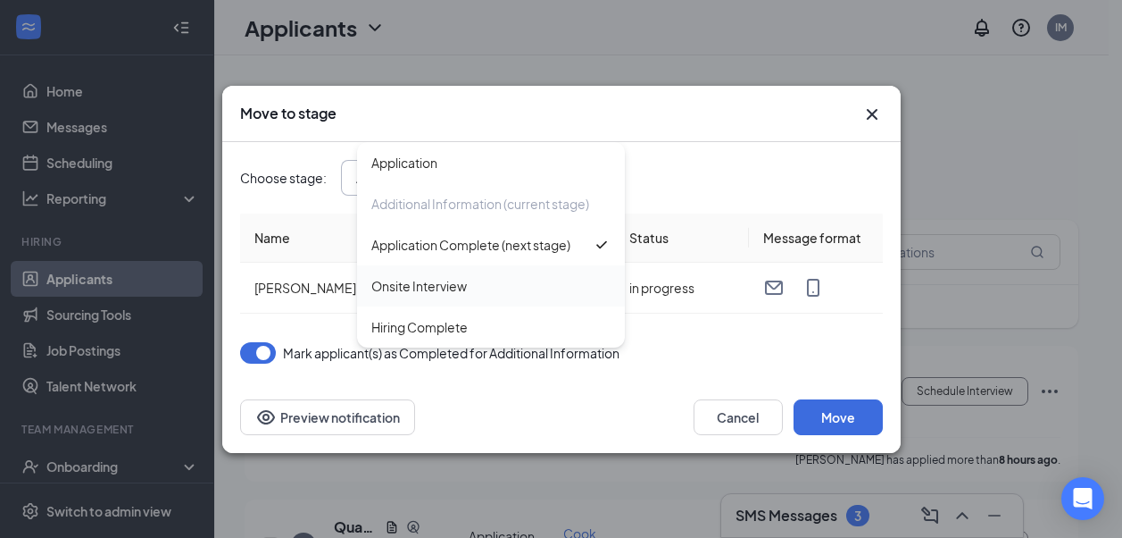 This screenshot has width=1122, height=538. What do you see at coordinates (328, 417) in the screenshot?
I see `button: Preview notificationEye` at bounding box center [328, 417].